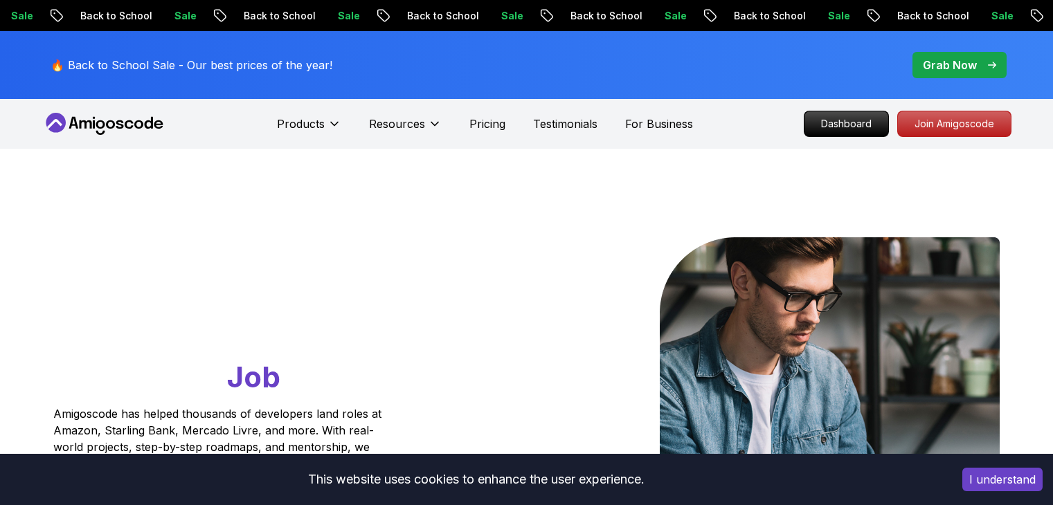  I want to click on p: For Business, so click(659, 124).